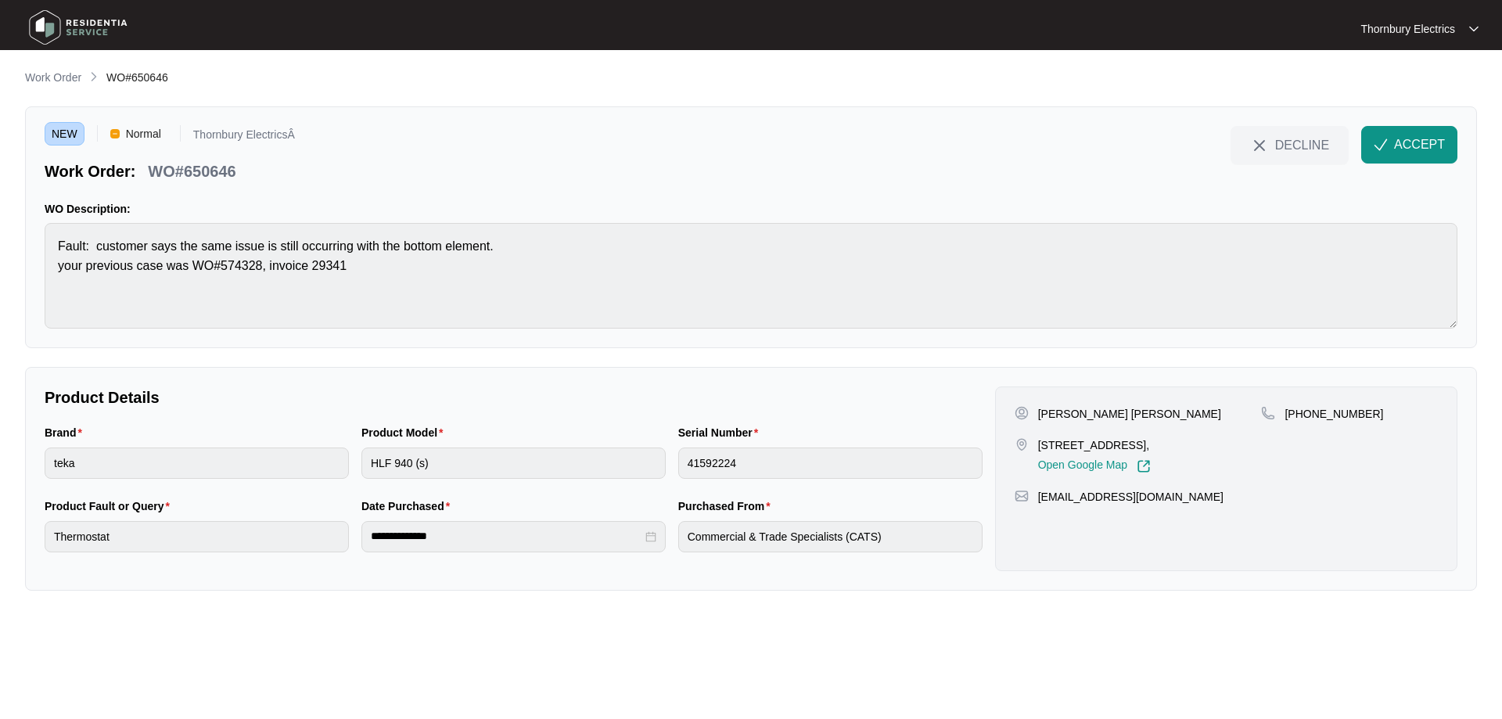  I want to click on p: Work Order, so click(53, 77).